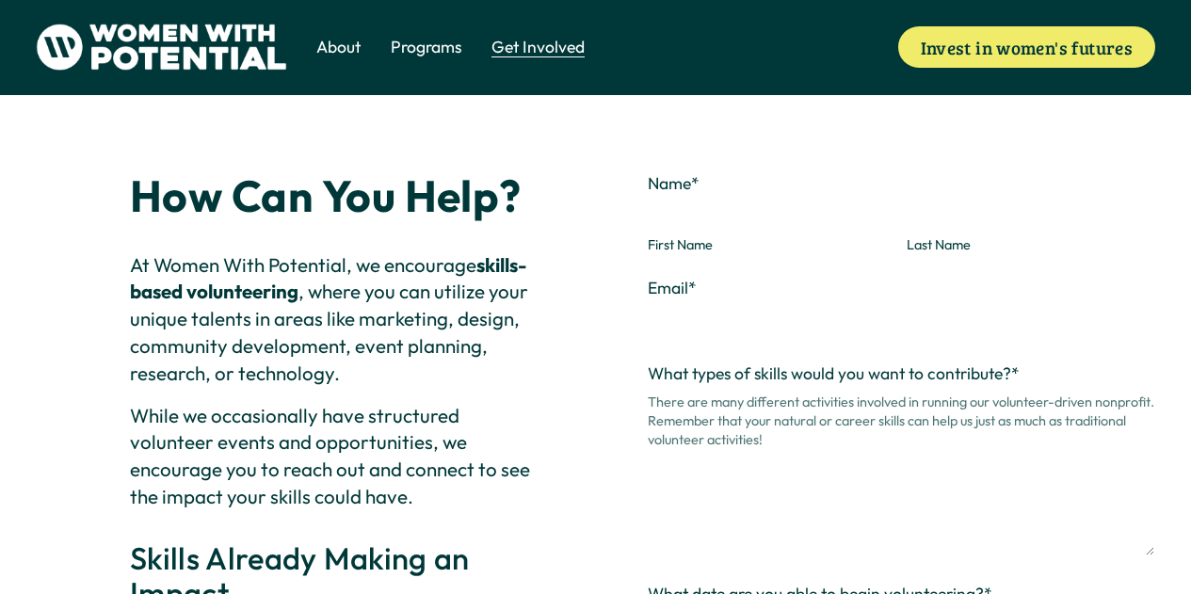  I want to click on p: While we occasionally have structured volunteer events and opportunities, we encourage you to rea..., so click(336, 456).